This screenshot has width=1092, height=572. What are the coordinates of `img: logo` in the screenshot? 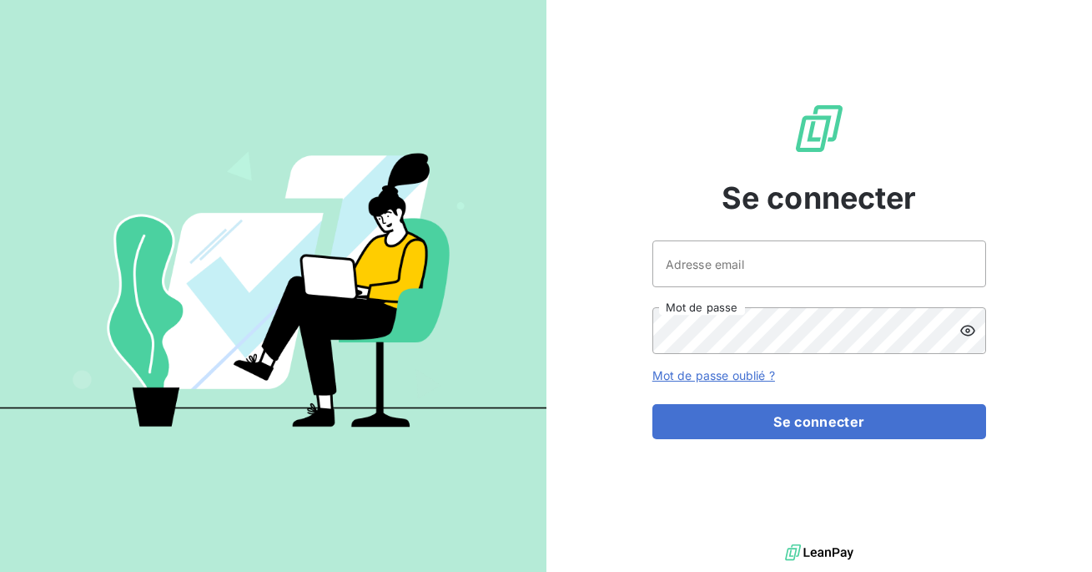 It's located at (820, 552).